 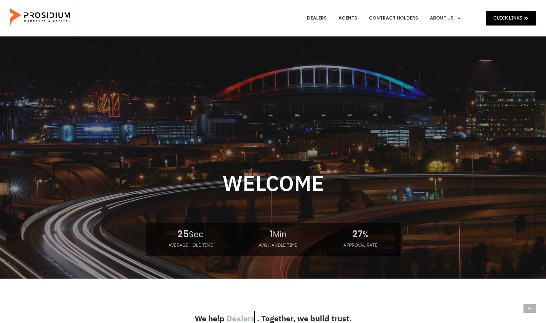 I want to click on nav: Menu, so click(x=384, y=18).